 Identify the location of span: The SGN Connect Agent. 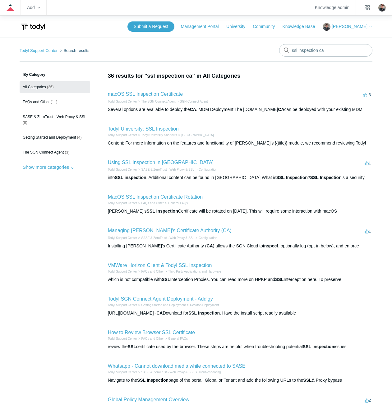
(43, 152).